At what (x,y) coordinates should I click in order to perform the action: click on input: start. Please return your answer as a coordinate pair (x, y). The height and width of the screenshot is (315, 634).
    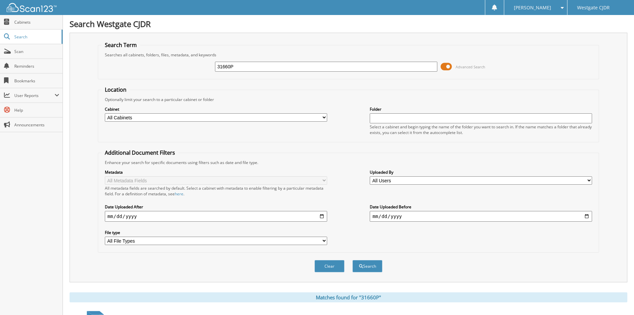
    Looking at the image, I should click on (216, 216).